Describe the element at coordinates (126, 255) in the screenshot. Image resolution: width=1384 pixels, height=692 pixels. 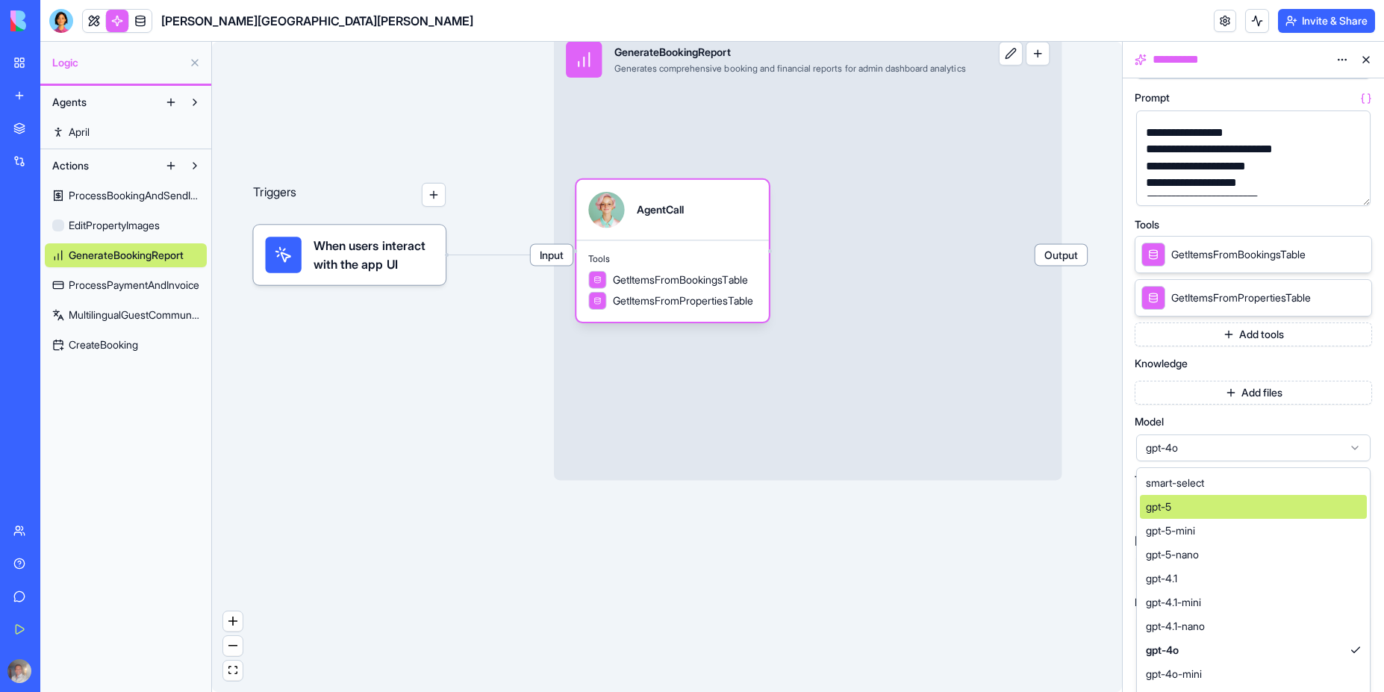
I see `span: GenerateBookingReport` at that location.